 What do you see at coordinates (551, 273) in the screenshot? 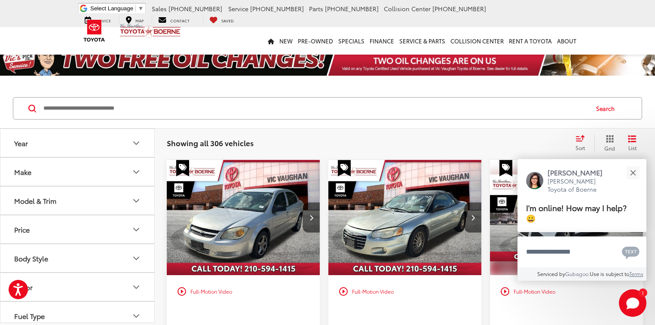
I see `span: Serviced by` at bounding box center [551, 273].